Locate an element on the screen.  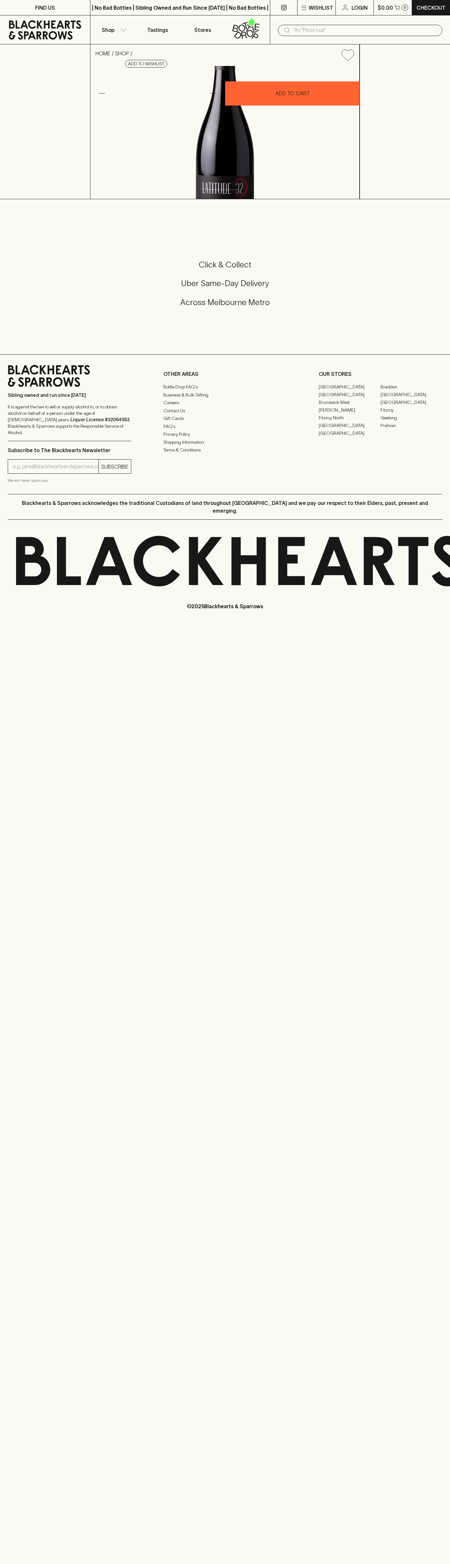
a: Brunswick West is located at coordinates (350, 402).